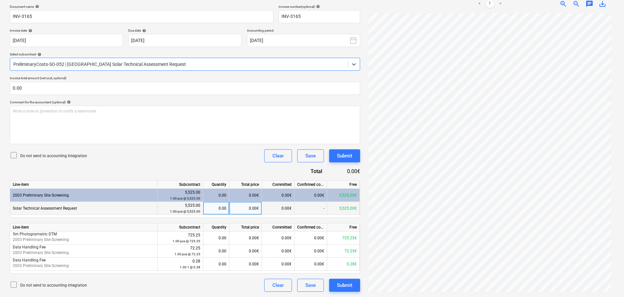 The height and width of the screenshot is (297, 624). I want to click on div: Due date, so click(185, 30).